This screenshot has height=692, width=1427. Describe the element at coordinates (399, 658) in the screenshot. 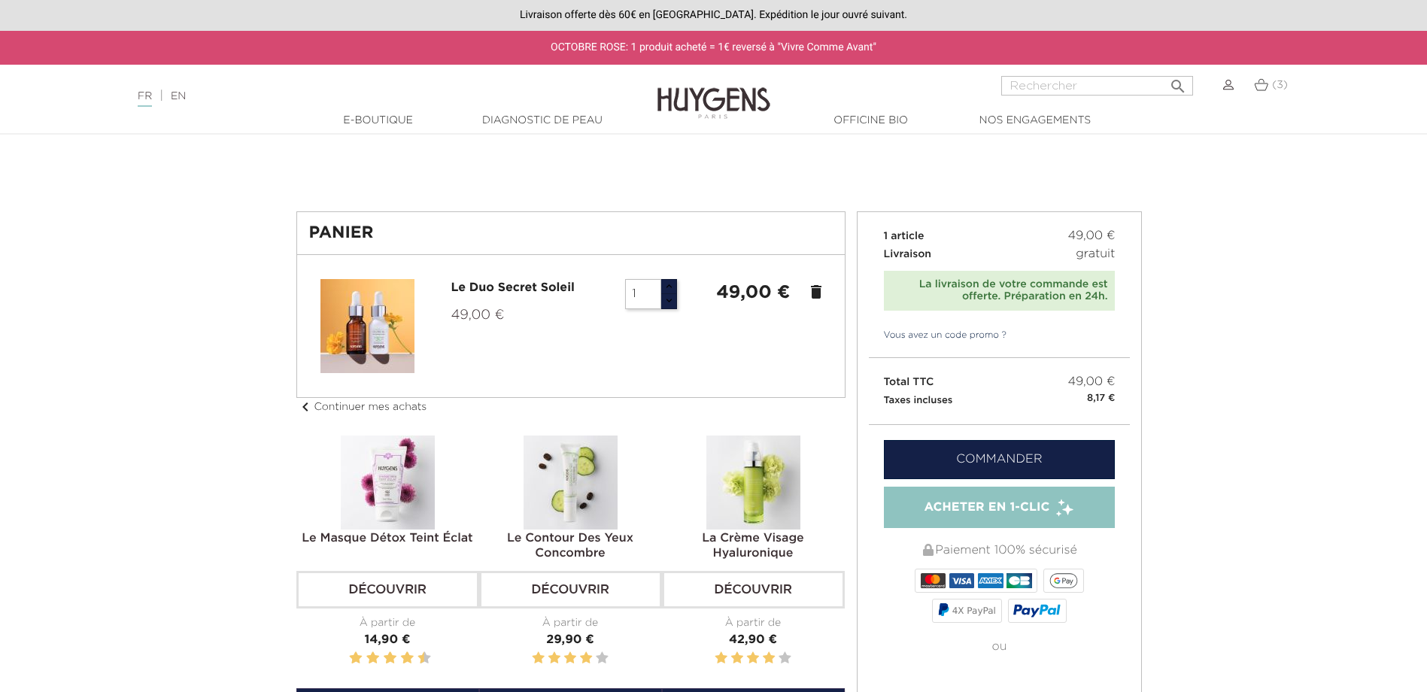

I see `label: 7` at that location.